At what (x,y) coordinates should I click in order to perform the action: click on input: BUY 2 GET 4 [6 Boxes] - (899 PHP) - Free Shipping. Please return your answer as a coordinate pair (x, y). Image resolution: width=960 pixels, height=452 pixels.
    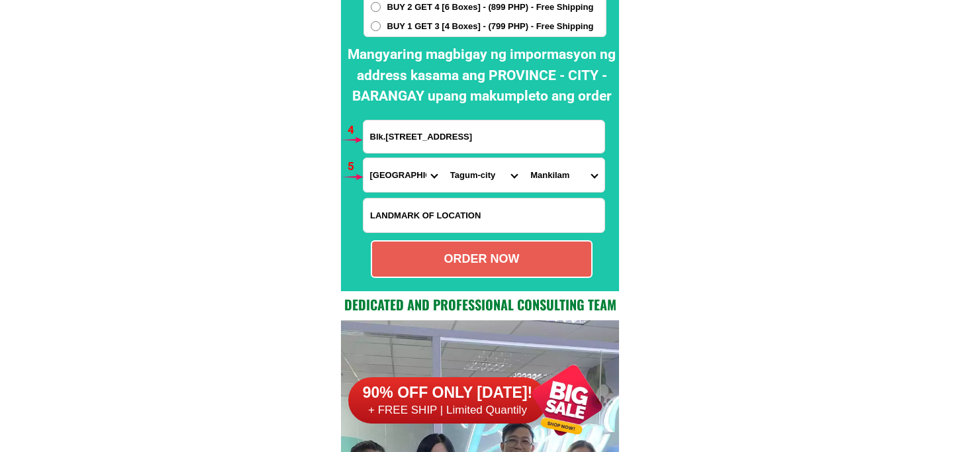
    Looking at the image, I should click on (375, 7).